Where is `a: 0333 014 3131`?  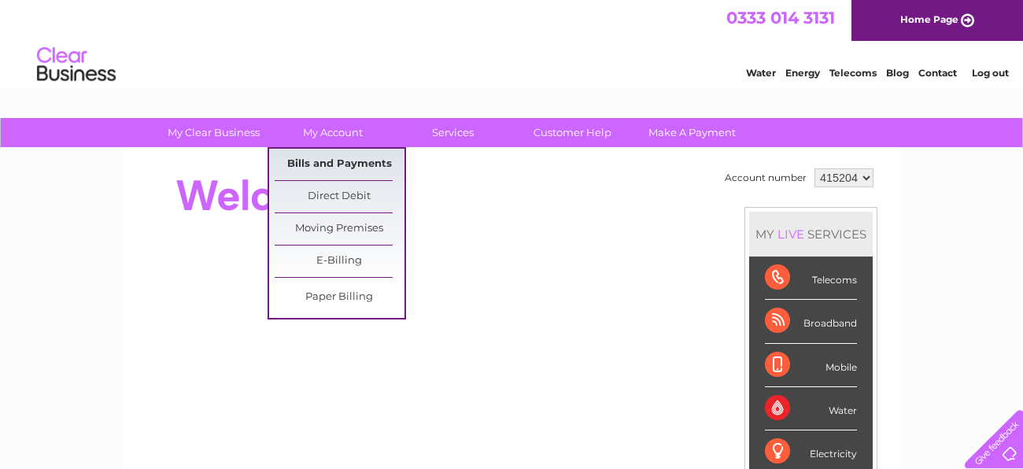 a: 0333 014 3131 is located at coordinates (781, 17).